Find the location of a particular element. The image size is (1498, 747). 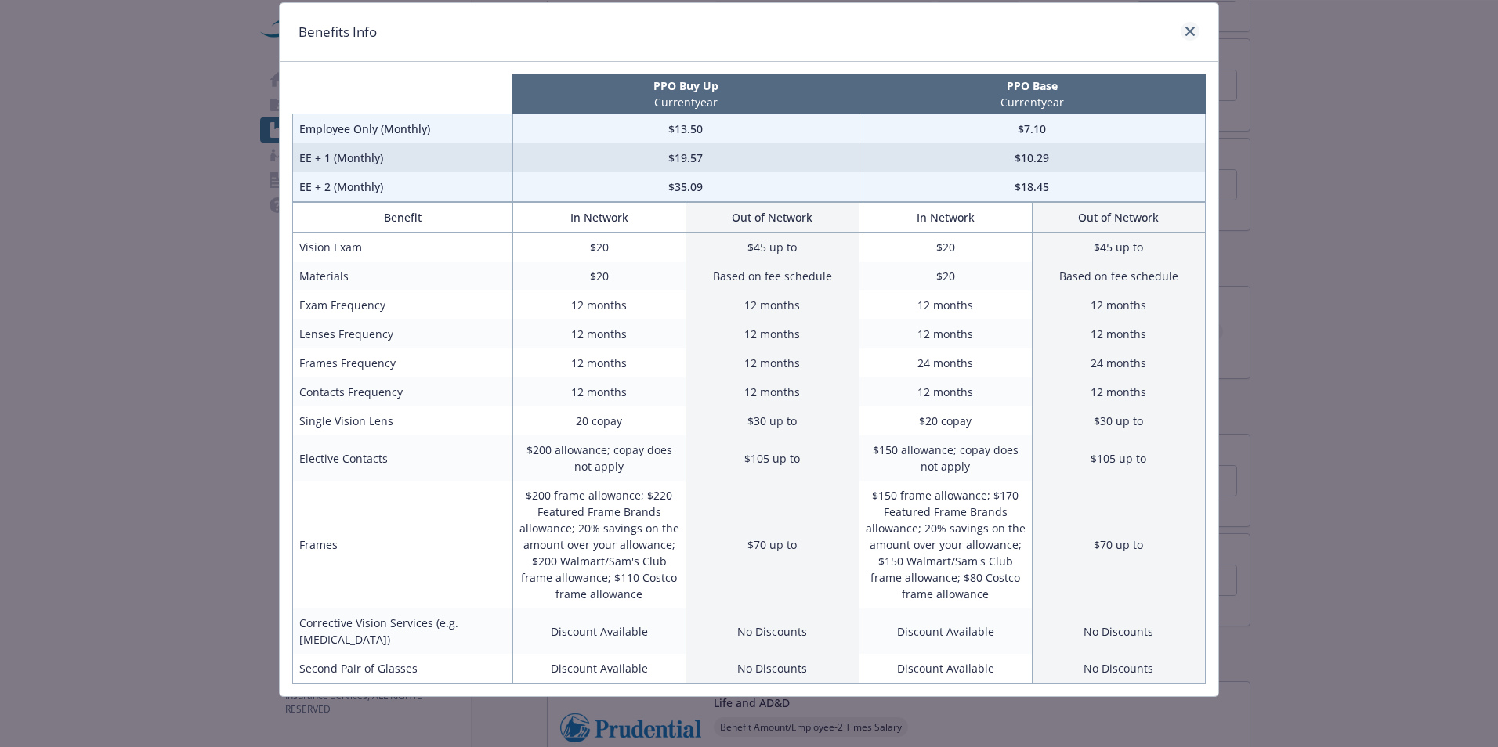

td: Frames Frequency is located at coordinates (403, 363).